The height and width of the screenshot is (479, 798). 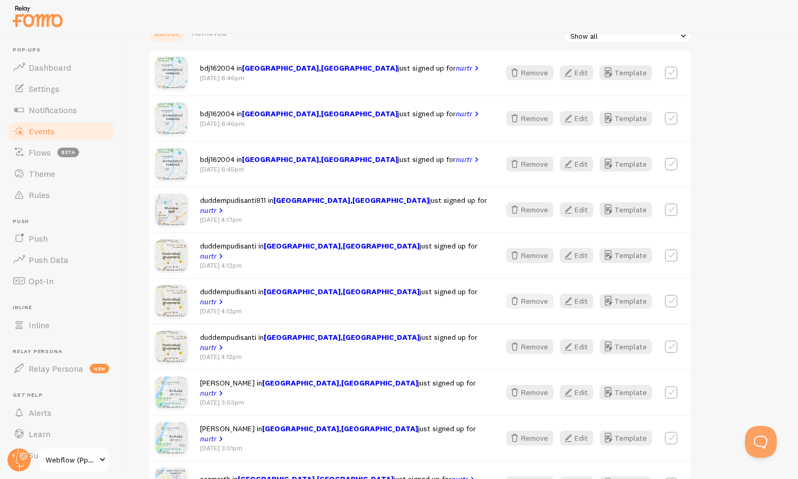 What do you see at coordinates (41, 131) in the screenshot?
I see `span: Events` at bounding box center [41, 131].